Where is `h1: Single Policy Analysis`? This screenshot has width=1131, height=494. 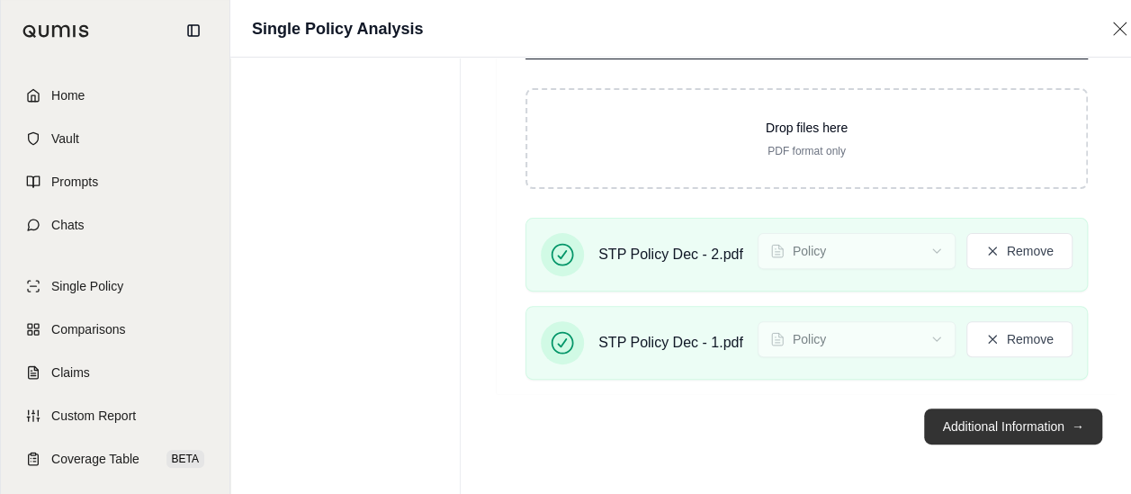 h1: Single Policy Analysis is located at coordinates (337, 29).